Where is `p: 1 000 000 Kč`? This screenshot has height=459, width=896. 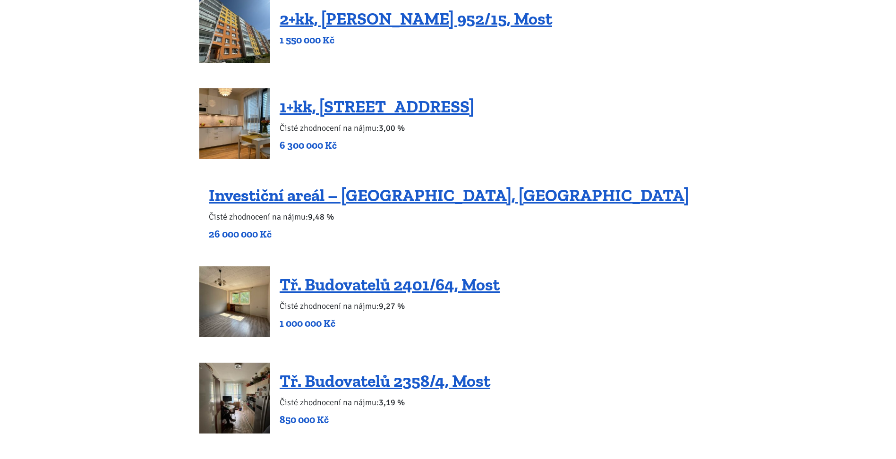 p: 1 000 000 Kč is located at coordinates (390, 324).